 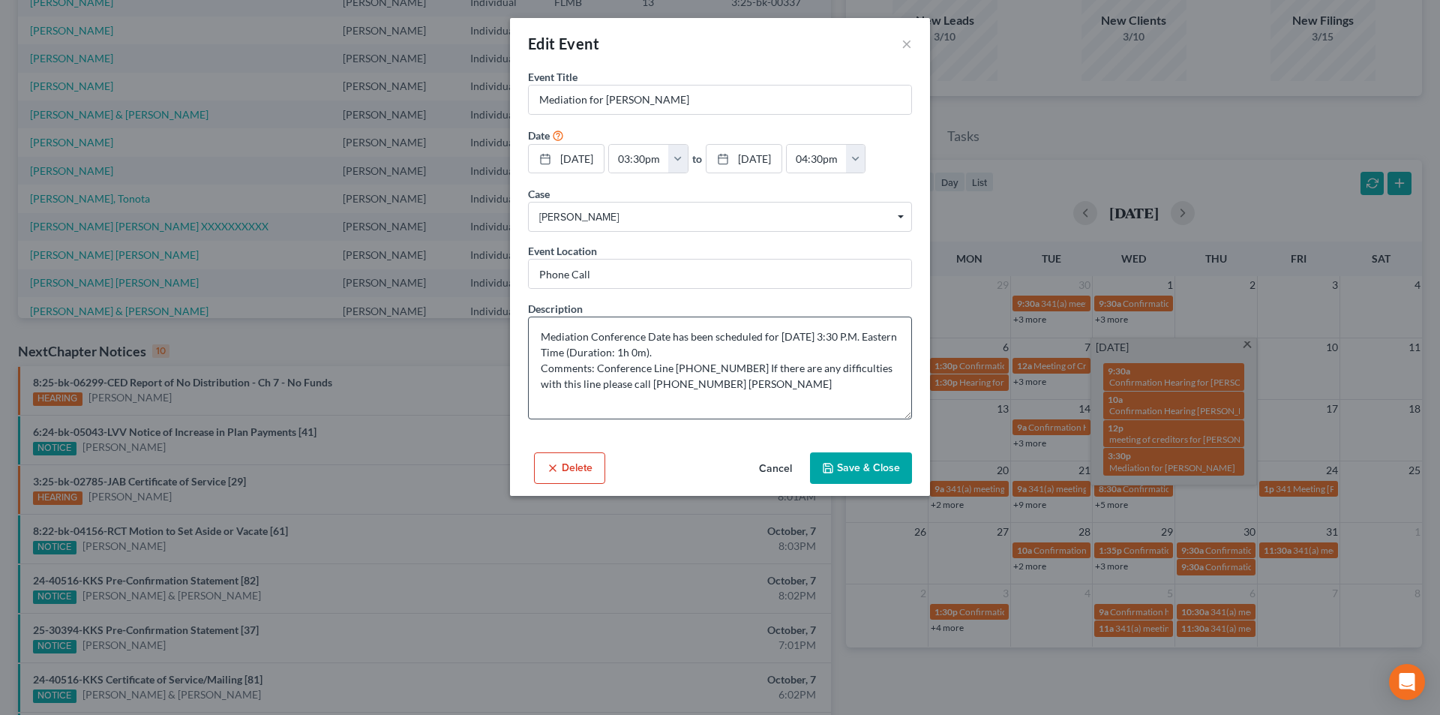 I want to click on span: Edit Event, so click(x=563, y=44).